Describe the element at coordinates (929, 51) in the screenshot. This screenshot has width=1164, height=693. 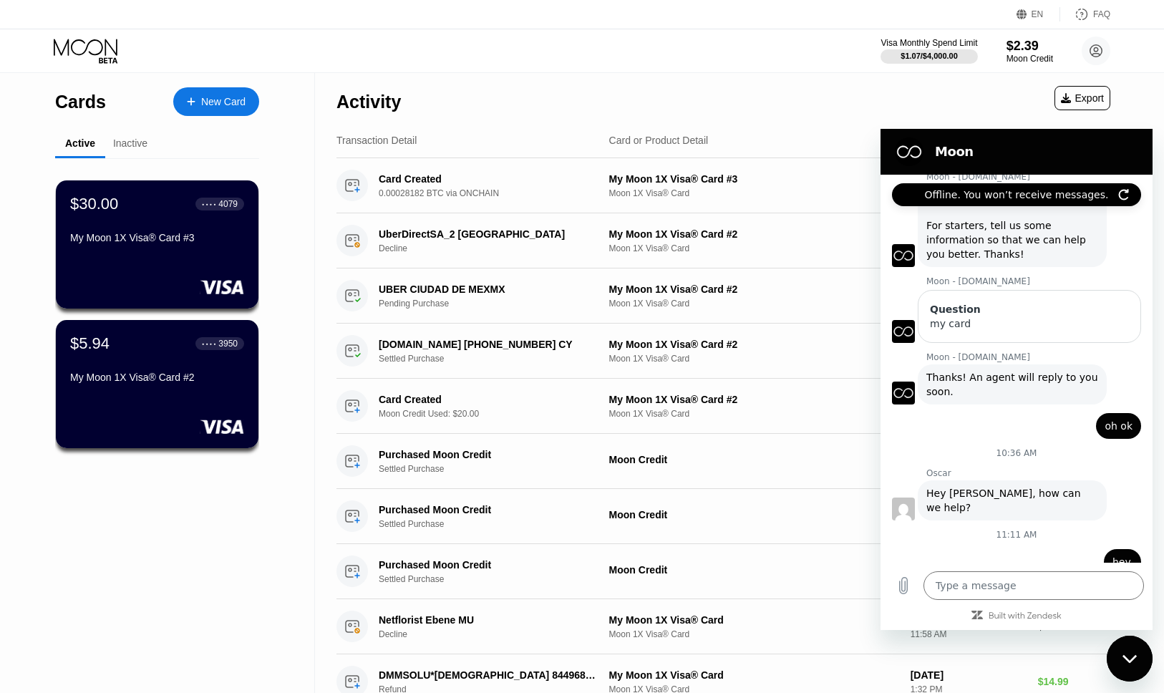
I see `div: Visa Monthly Spend Limit$1.07/$4,000.00` at that location.